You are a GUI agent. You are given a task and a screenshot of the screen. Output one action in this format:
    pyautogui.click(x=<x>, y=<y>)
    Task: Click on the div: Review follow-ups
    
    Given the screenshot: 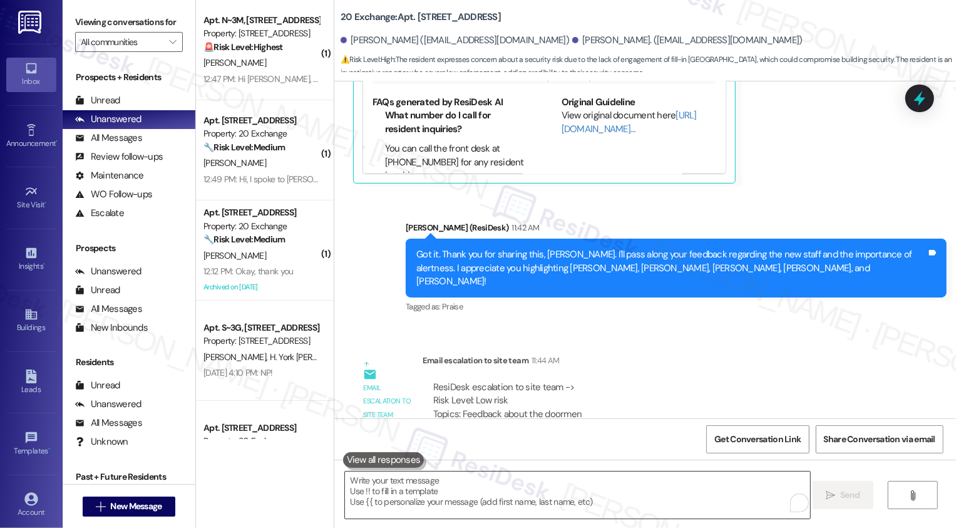 What is the action you would take?
    pyautogui.click(x=119, y=157)
    